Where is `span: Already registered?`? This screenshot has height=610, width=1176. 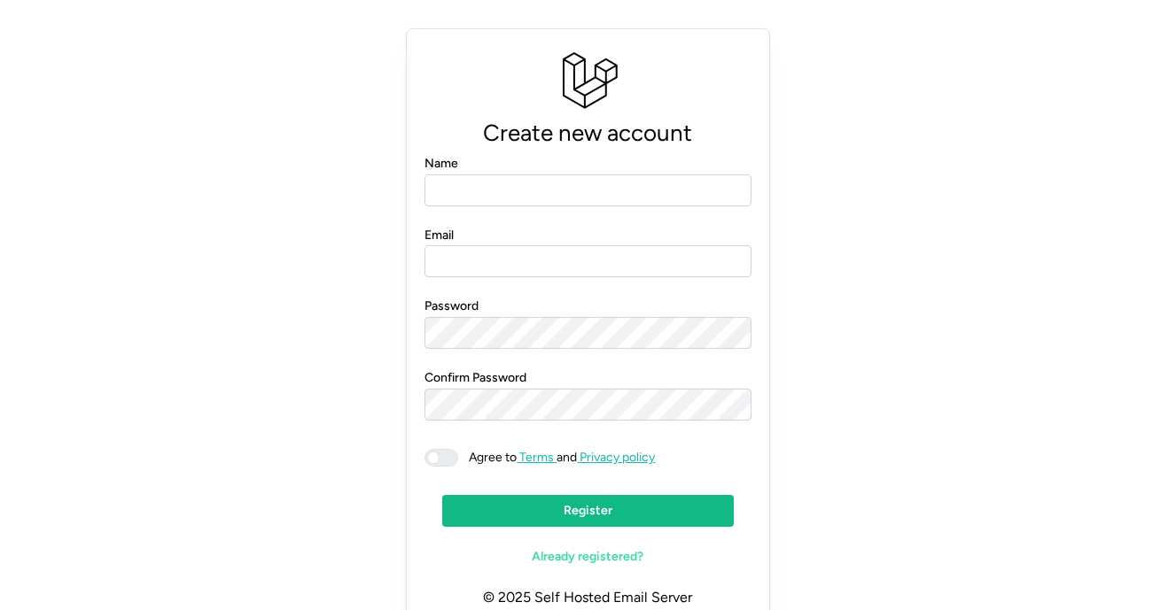 span: Already registered? is located at coordinates (587, 557).